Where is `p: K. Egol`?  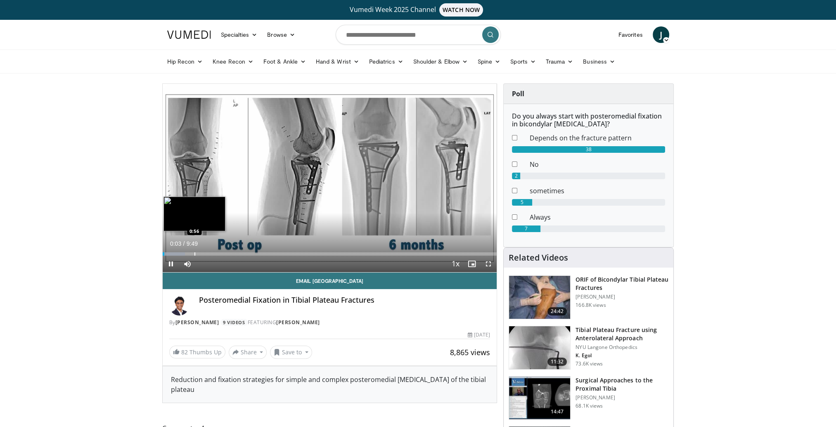
p: K. Egol is located at coordinates (622, 355).